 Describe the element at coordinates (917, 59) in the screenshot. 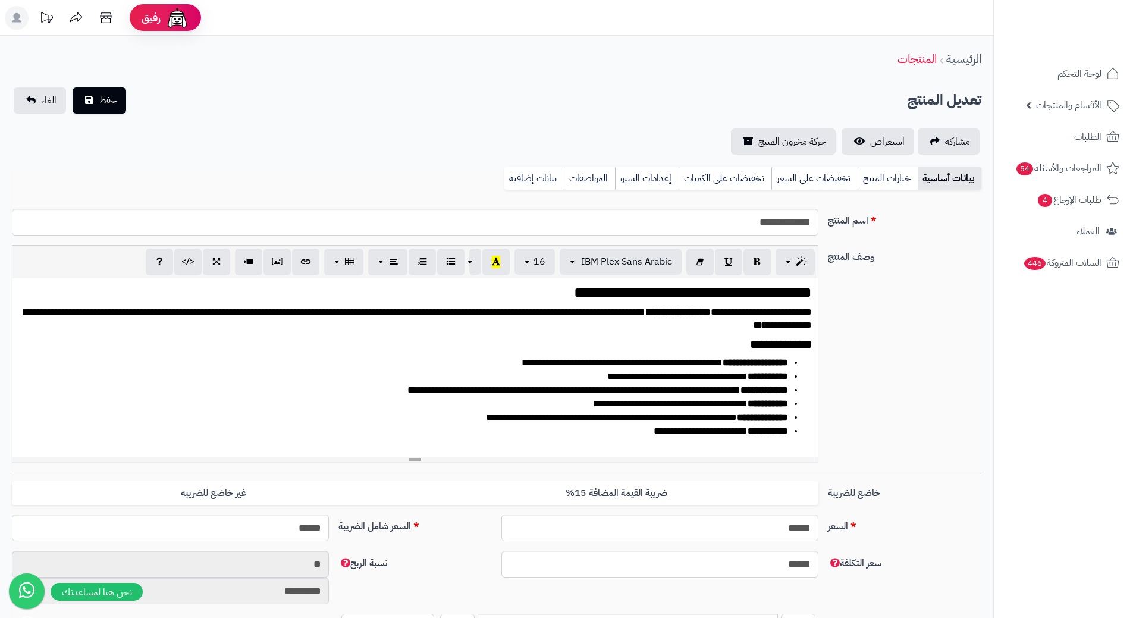

I see `a: المنتجات` at that location.